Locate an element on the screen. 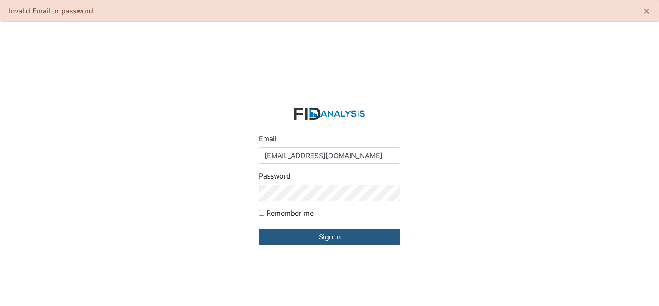 The width and height of the screenshot is (659, 306). label: Email is located at coordinates (268, 139).